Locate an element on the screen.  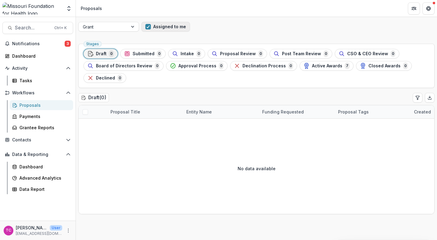
span: CSO & CEO Review is located at coordinates (368, 54).